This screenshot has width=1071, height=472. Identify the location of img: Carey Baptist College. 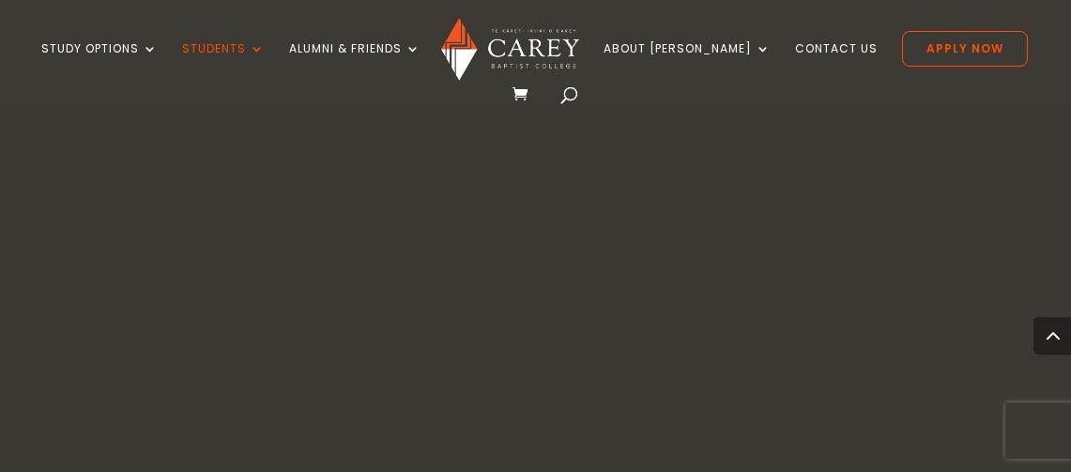
(510, 49).